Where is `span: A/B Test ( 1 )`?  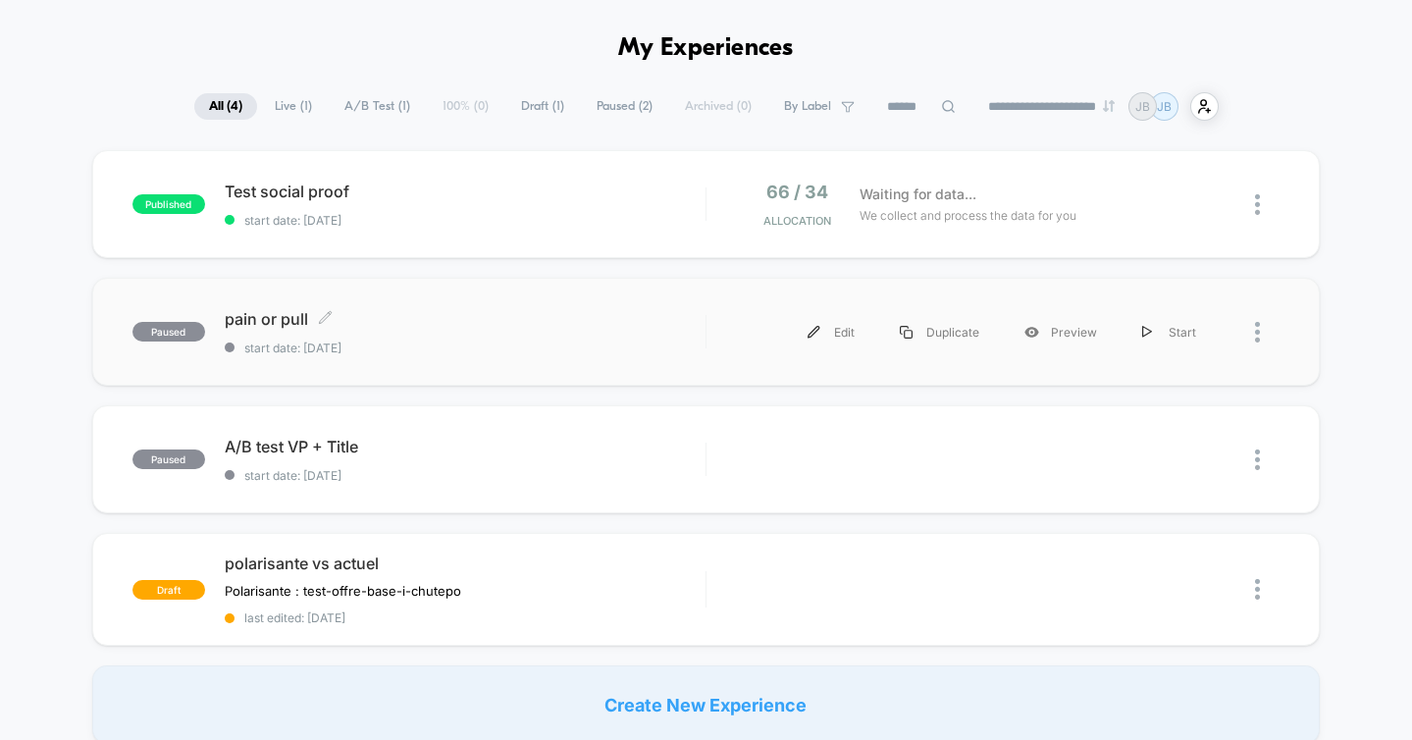
span: A/B Test ( 1 ) is located at coordinates (377, 106).